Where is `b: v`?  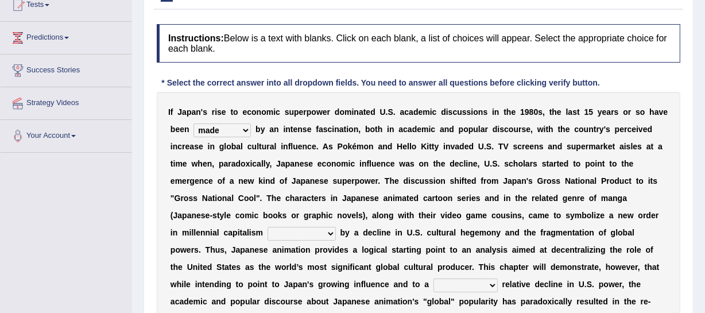 b: v is located at coordinates (641, 129).